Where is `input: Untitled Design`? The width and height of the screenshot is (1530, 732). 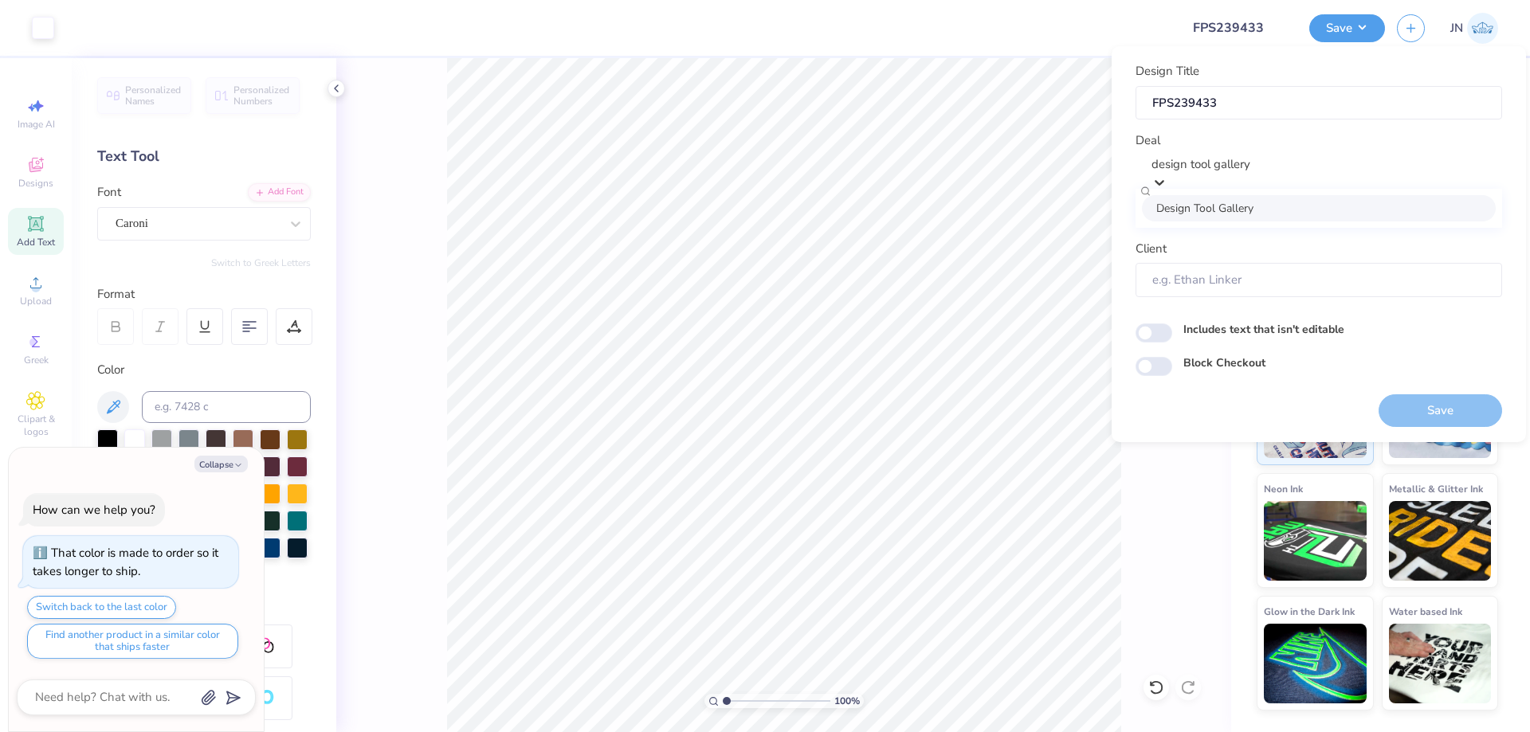
input: Untitled Design is located at coordinates (1238, 28).